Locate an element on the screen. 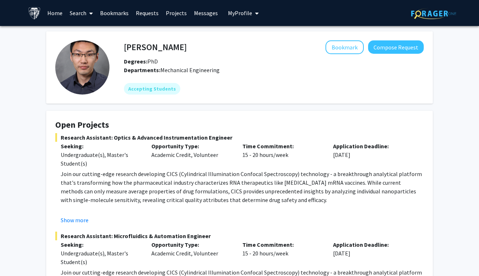 This screenshot has width=479, height=276. a: Search is located at coordinates (81, 13).